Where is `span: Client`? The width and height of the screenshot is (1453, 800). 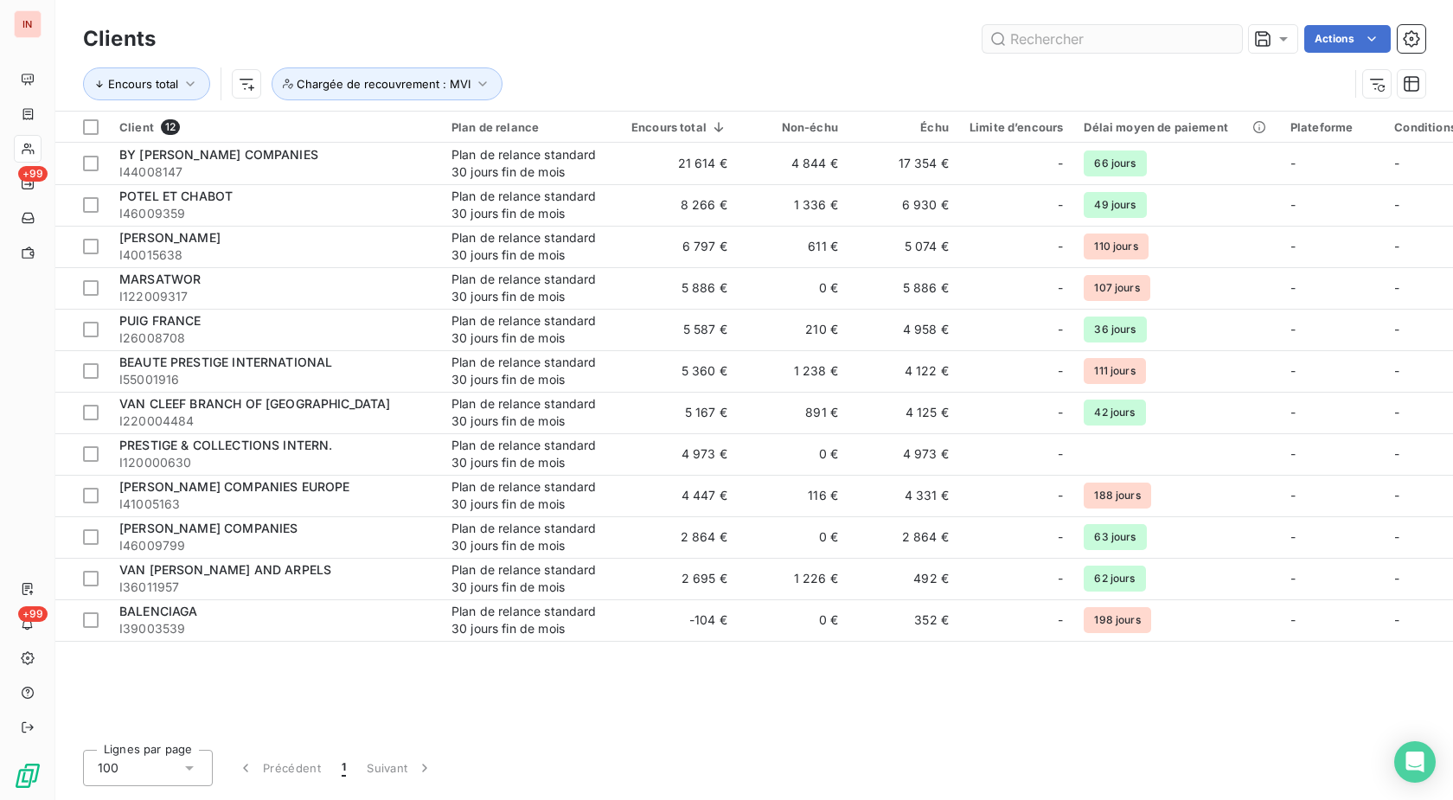 span: Client is located at coordinates (137, 127).